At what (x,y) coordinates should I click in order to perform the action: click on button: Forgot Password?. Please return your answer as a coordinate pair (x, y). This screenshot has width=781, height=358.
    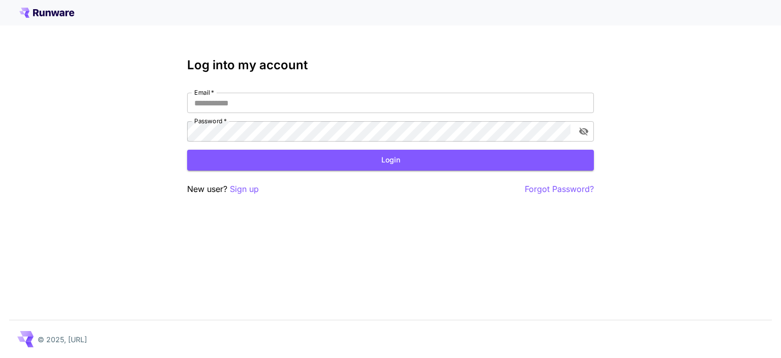
    Looking at the image, I should click on (559, 189).